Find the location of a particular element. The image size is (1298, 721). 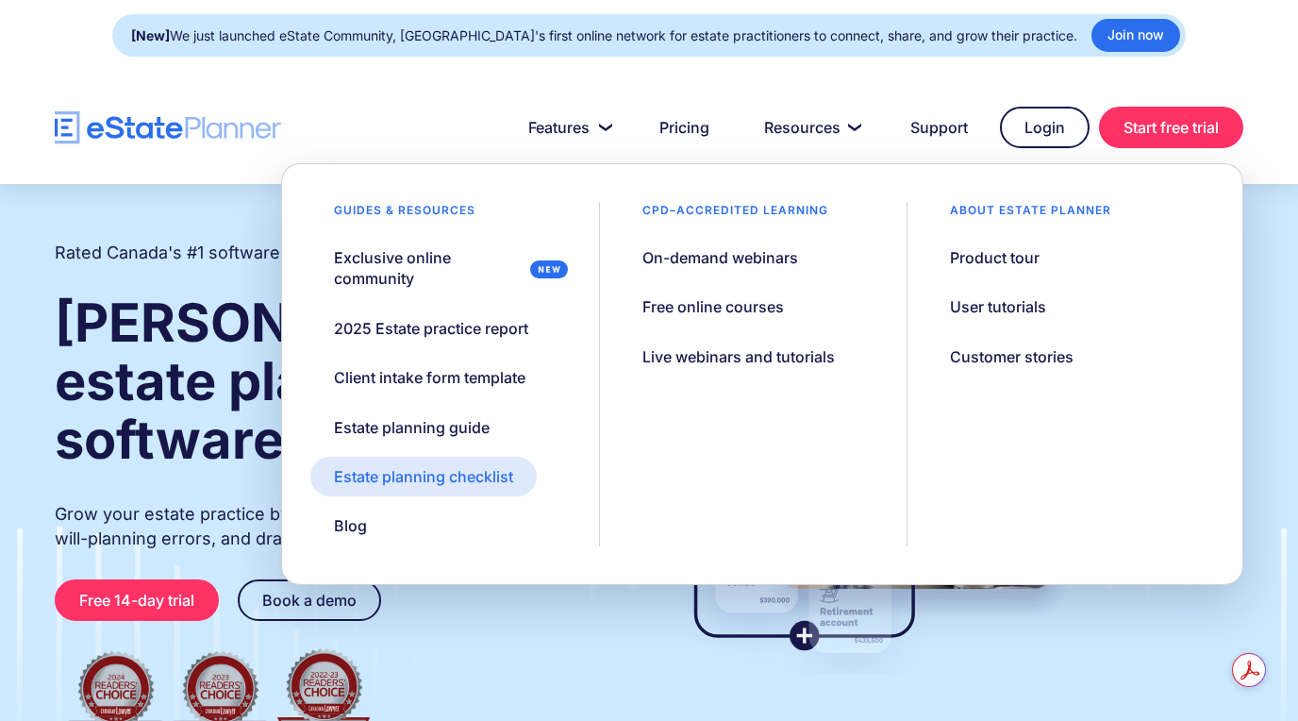

a: 2025 Estate practice report is located at coordinates (431, 328).